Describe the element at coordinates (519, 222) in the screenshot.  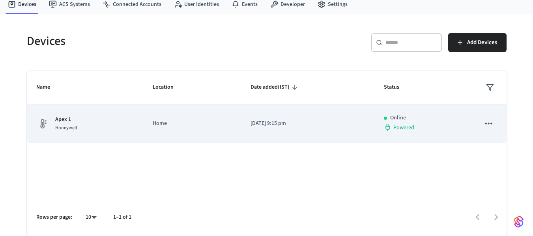
I see `img: SeamLogoGradient.69752ec5.svg` at that location.